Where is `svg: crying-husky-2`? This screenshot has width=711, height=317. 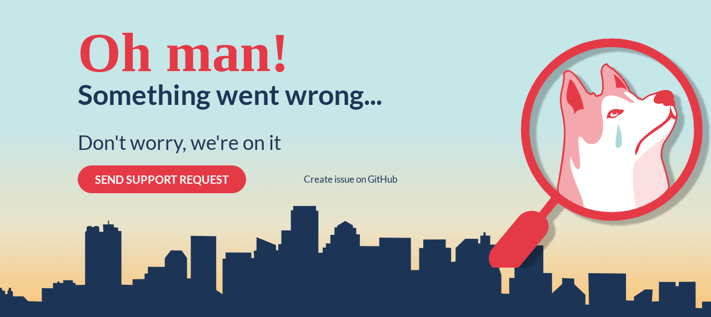
svg: crying-husky-2 is located at coordinates (600, 153).